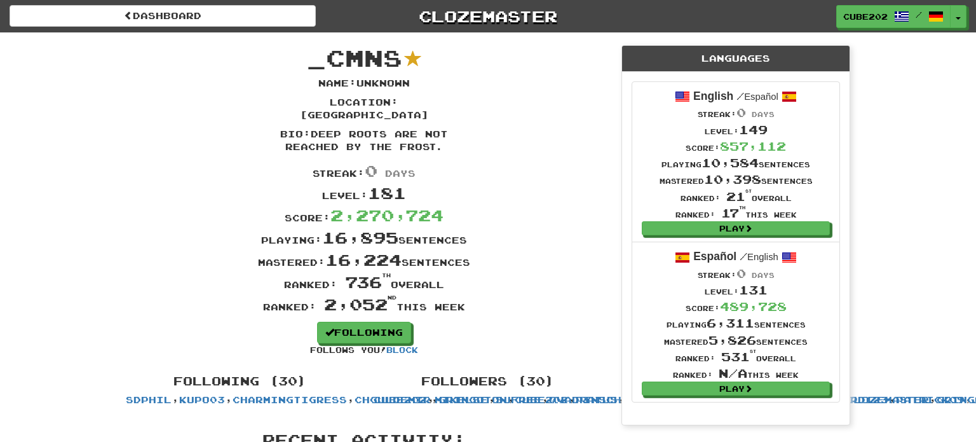 The height and width of the screenshot is (442, 976). What do you see at coordinates (360, 304) in the screenshot?
I see `span: 2,052` at bounding box center [360, 304].